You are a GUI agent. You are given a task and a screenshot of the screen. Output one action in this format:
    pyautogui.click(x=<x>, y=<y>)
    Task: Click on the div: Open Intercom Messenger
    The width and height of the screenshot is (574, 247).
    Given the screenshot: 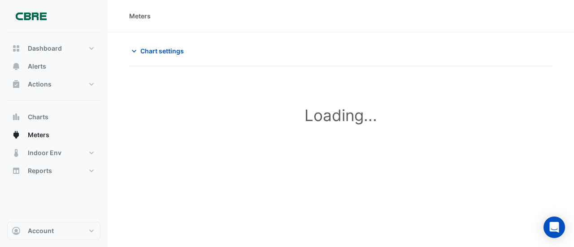 What is the action you would take?
    pyautogui.click(x=554, y=227)
    